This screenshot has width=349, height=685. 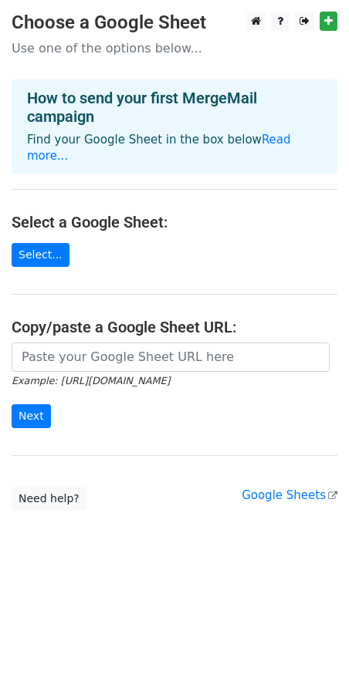 I want to click on h3: Choose a Google Sheet, so click(x=174, y=22).